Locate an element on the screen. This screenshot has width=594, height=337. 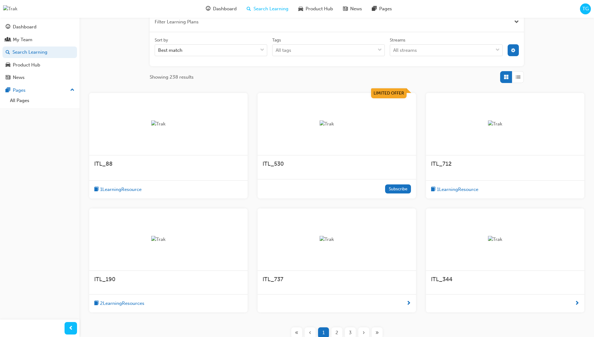
button: Subscribe is located at coordinates (398, 189).